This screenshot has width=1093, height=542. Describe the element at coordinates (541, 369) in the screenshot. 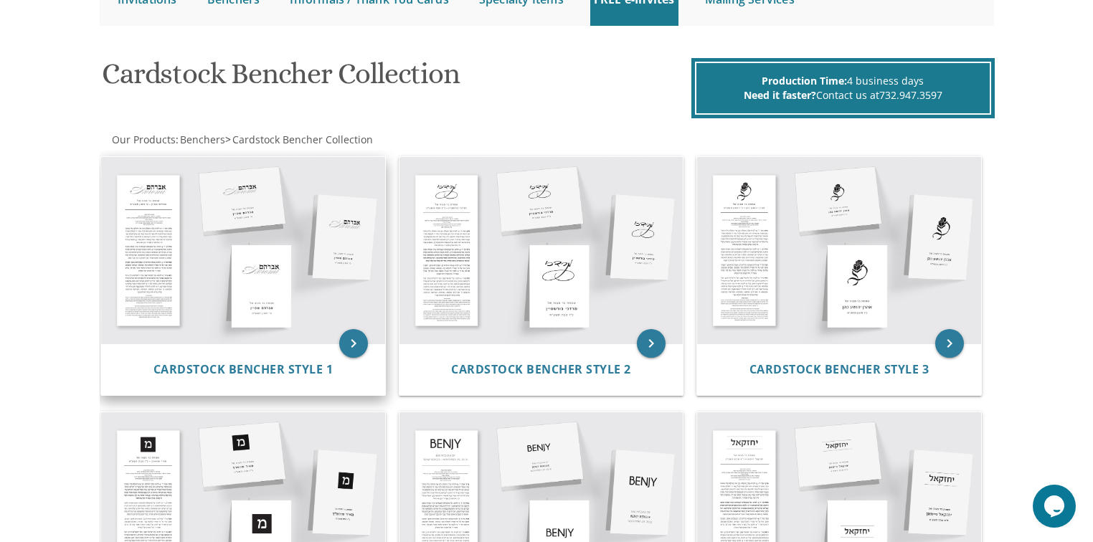

I see `a: Cardstock Bencher Style 2` at that location.